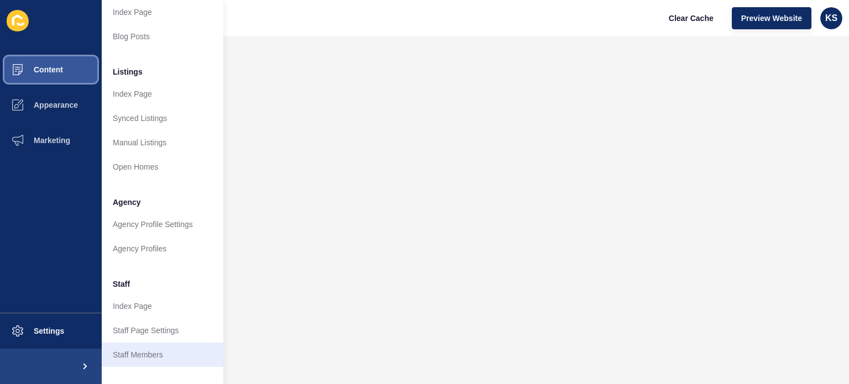 This screenshot has width=849, height=384. I want to click on span: Staff, so click(121, 284).